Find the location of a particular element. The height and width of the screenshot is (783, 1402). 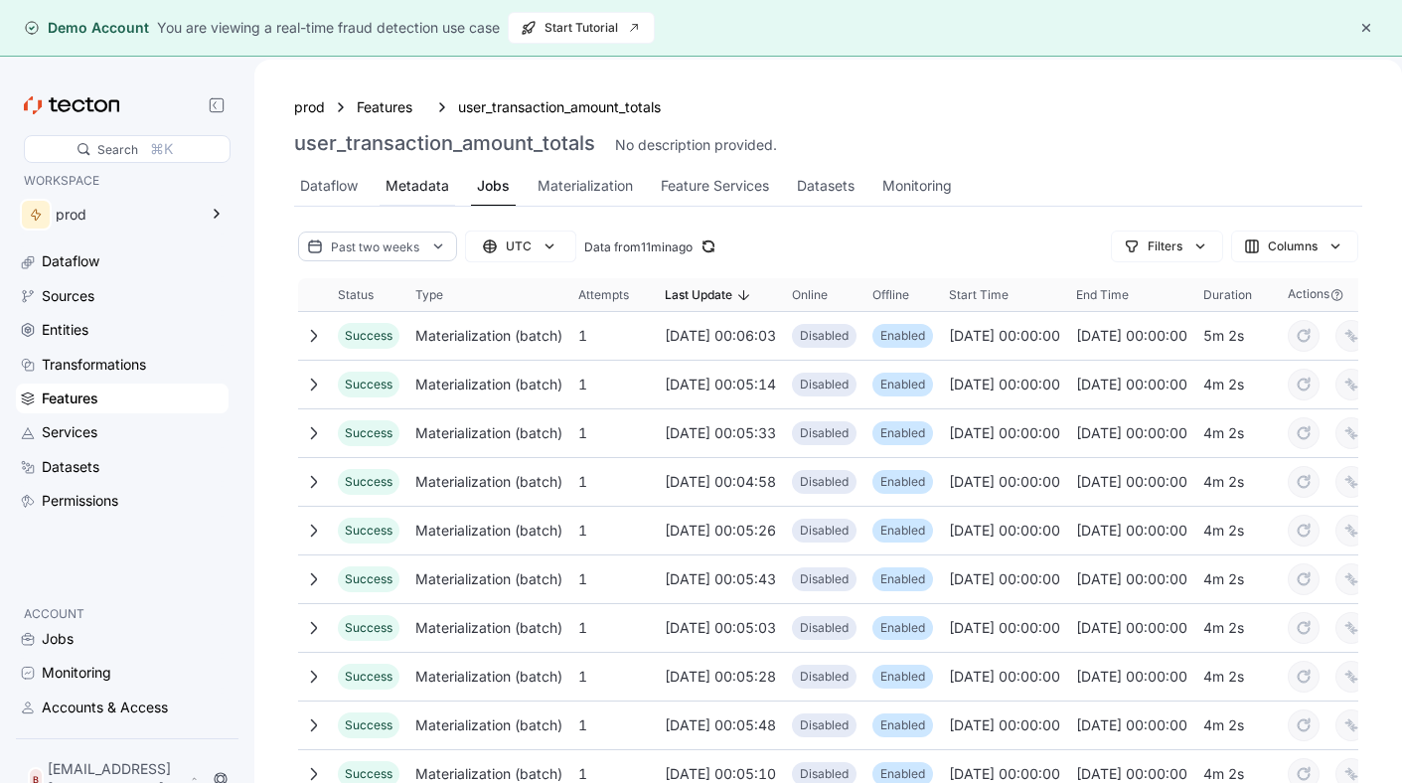

button: UTC is located at coordinates (520, 246).